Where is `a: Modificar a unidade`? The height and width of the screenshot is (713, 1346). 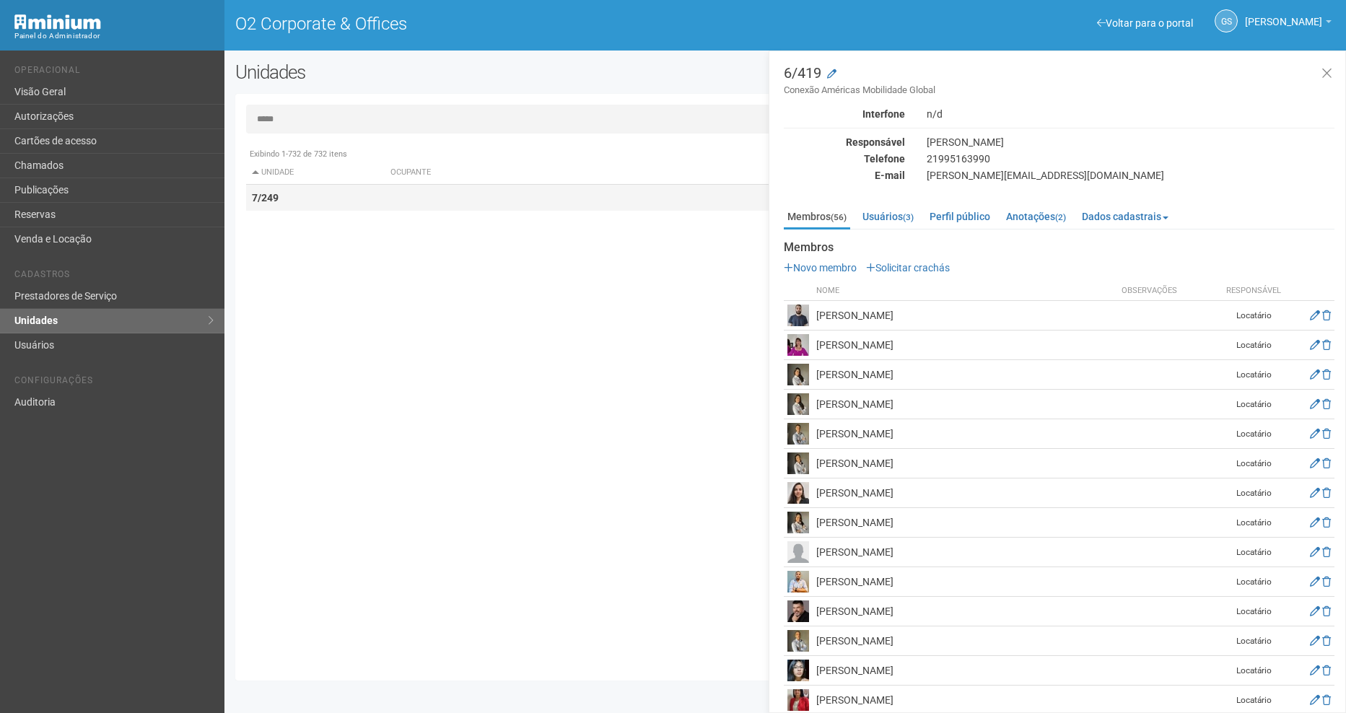 a: Modificar a unidade is located at coordinates (831, 74).